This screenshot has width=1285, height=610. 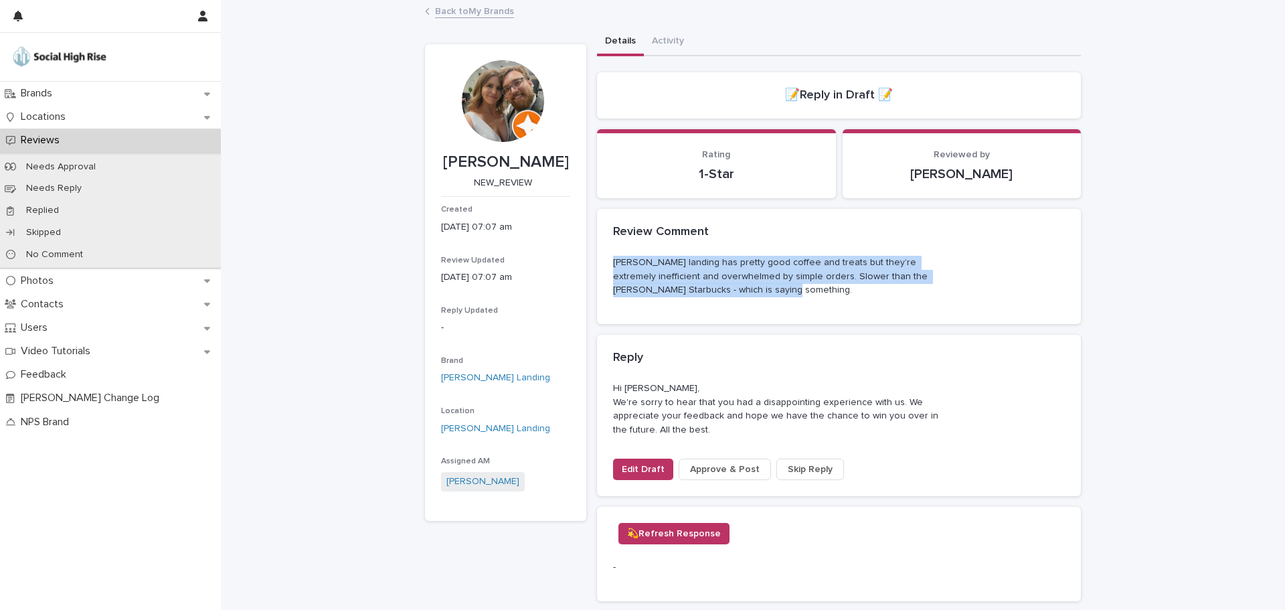 What do you see at coordinates (54, 254) in the screenshot?
I see `p: No Comment` at bounding box center [54, 254].